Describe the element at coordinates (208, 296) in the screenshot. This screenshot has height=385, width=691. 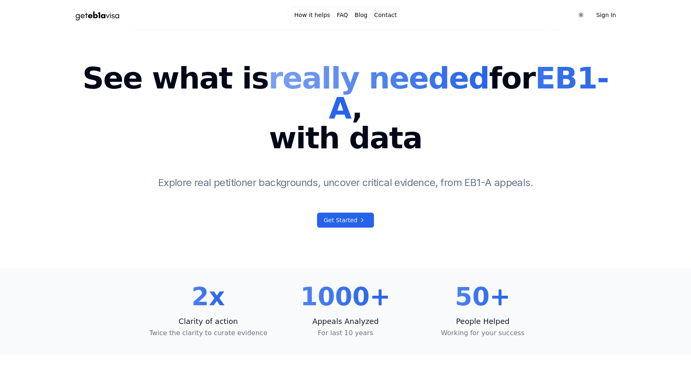
I see `span: 2x` at that location.